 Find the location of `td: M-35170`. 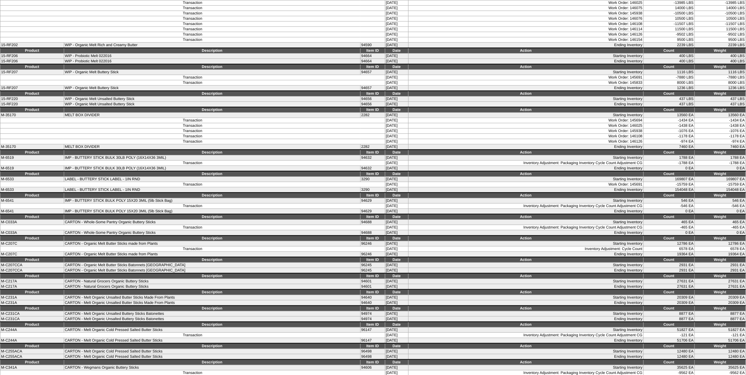

td: M-35170 is located at coordinates (32, 115).